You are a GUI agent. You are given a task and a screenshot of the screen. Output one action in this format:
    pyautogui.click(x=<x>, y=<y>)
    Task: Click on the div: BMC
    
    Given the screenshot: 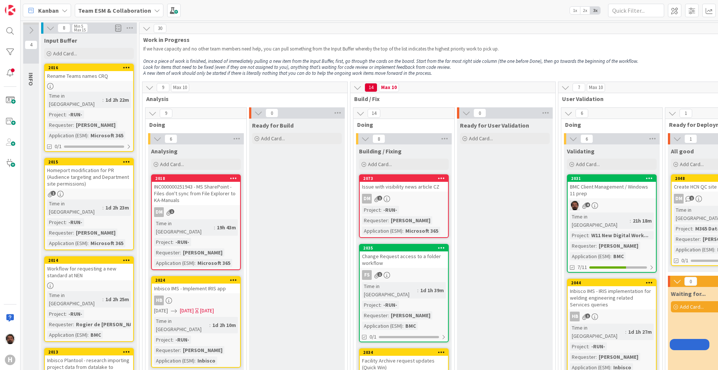 What is the action you would take?
    pyautogui.click(x=411, y=326)
    